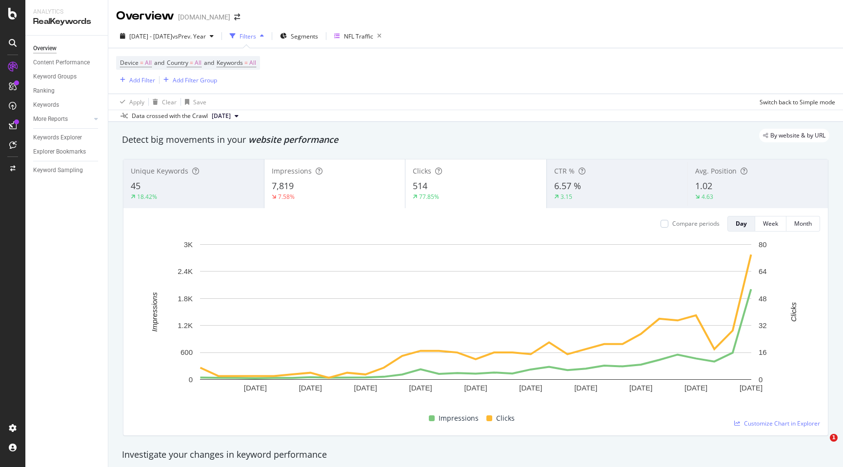 This screenshot has height=467, width=843. Describe the element at coordinates (186, 352) in the screenshot. I see `text: 600` at that location.